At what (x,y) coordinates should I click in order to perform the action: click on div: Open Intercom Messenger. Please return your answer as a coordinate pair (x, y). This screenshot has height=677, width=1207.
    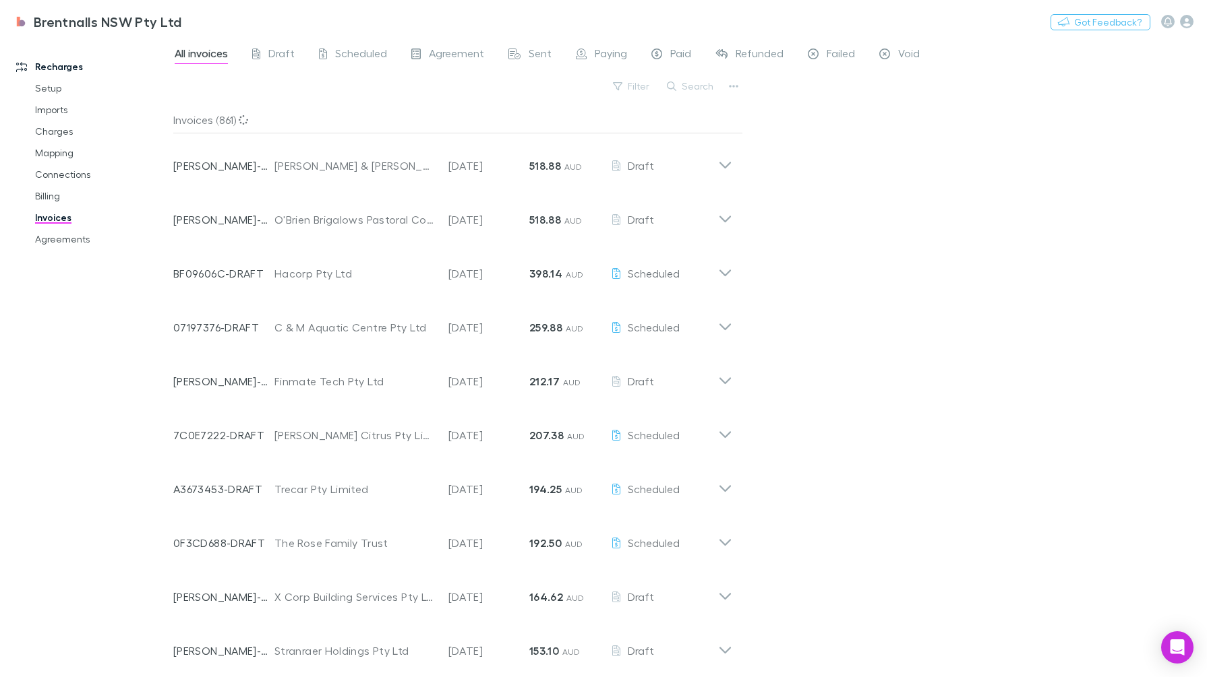
    Looking at the image, I should click on (1177, 648).